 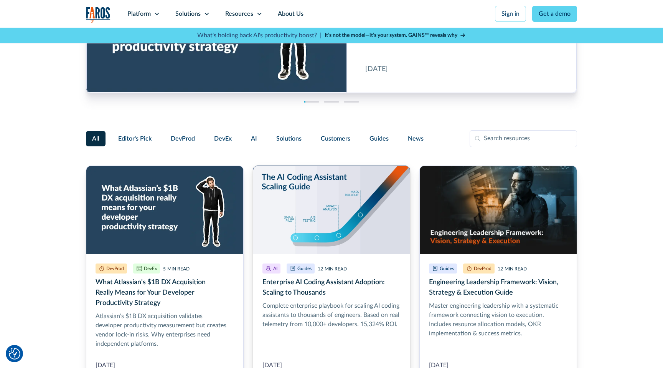 I want to click on img: Developer scratching his head on a blue background, so click(x=165, y=210).